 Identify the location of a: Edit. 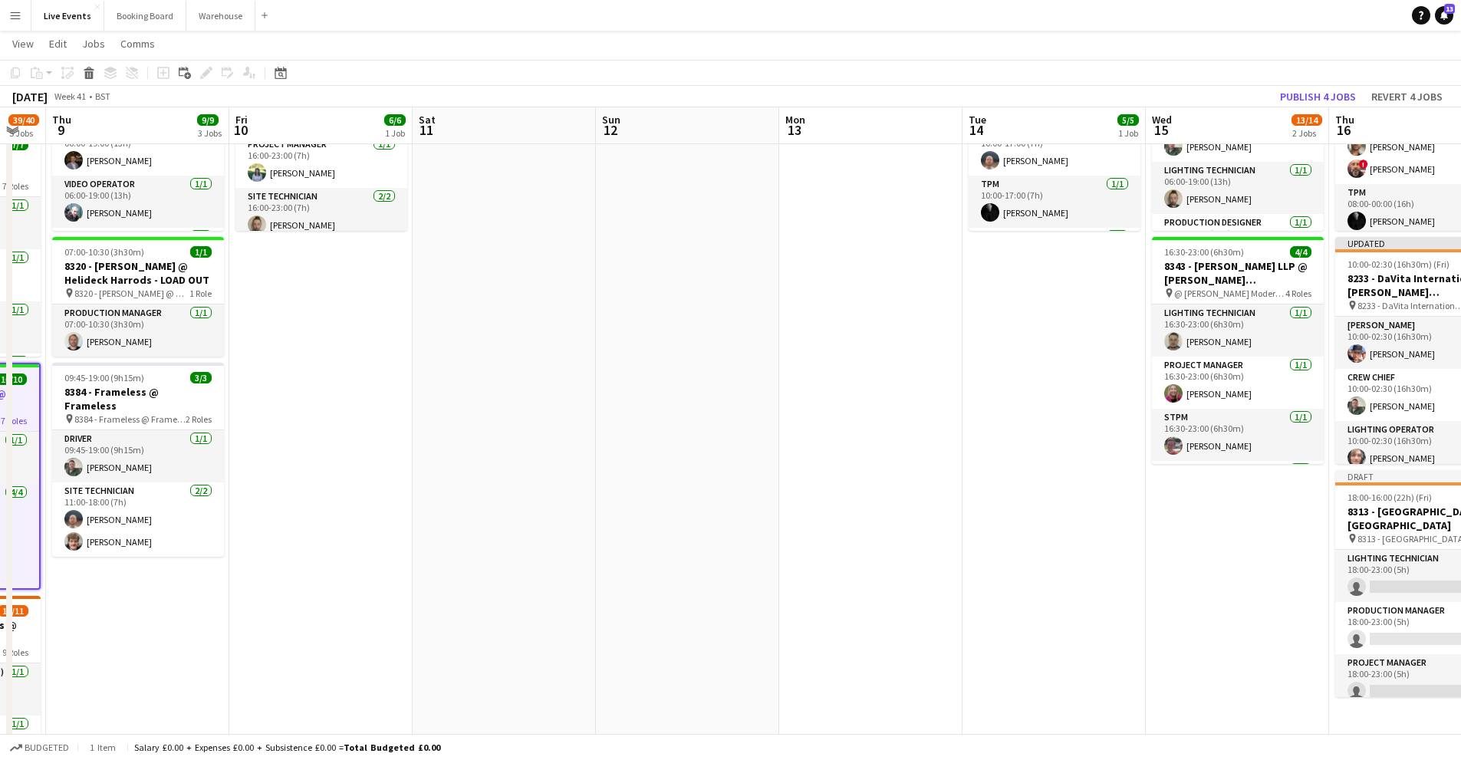
(58, 44).